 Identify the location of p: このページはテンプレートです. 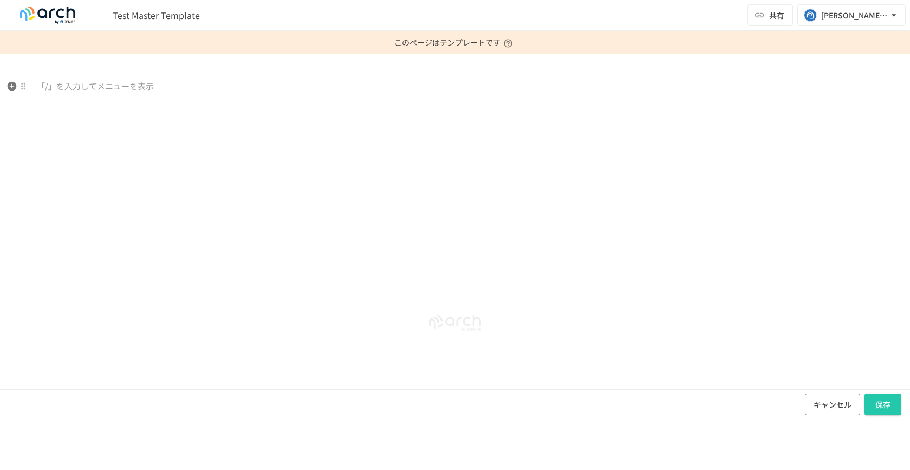
(455, 42).